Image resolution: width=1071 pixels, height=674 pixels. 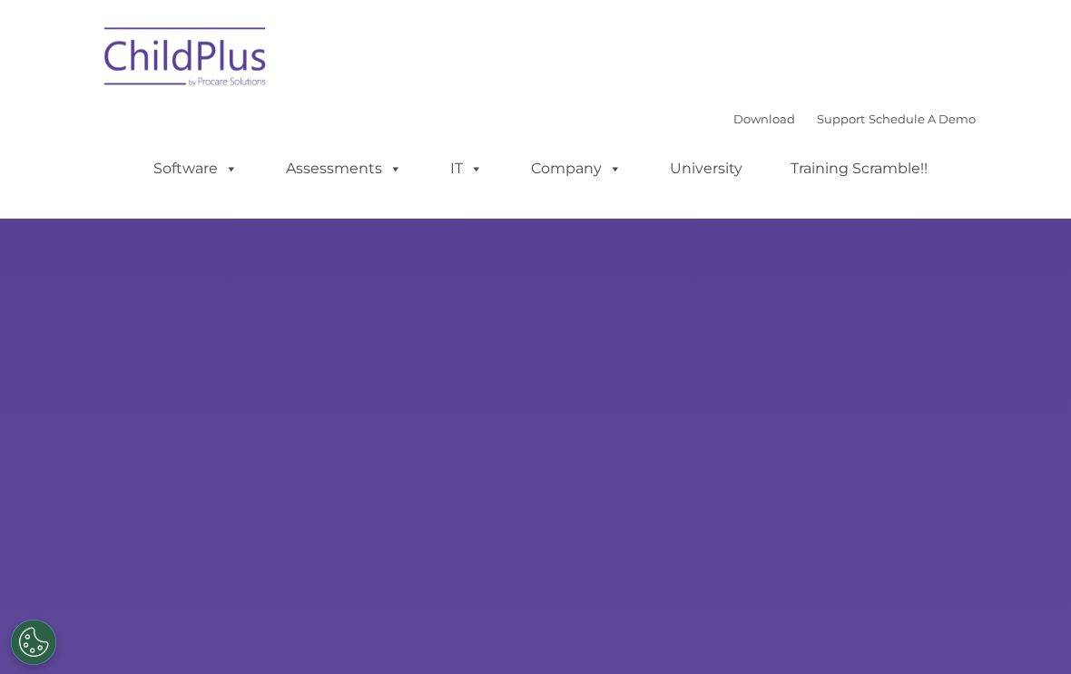 What do you see at coordinates (195, 169) in the screenshot?
I see `a: Software` at bounding box center [195, 169].